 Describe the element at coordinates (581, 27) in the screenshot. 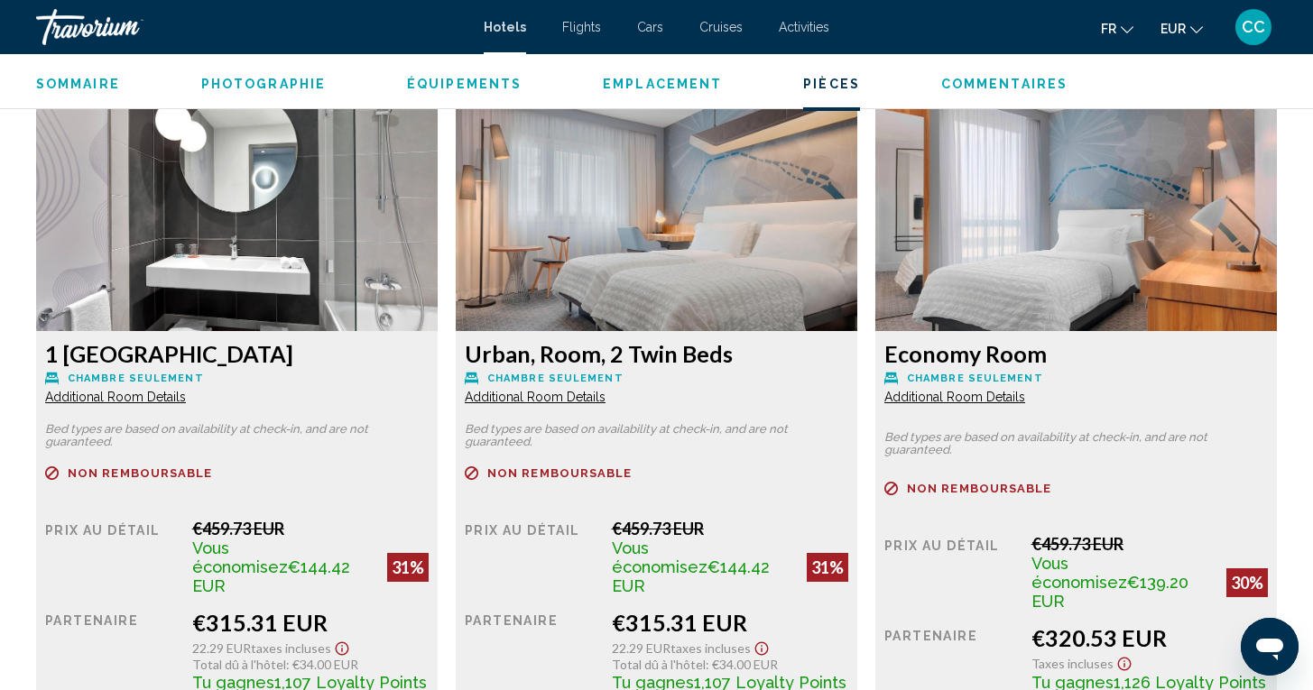

I see `span: Flights` at that location.